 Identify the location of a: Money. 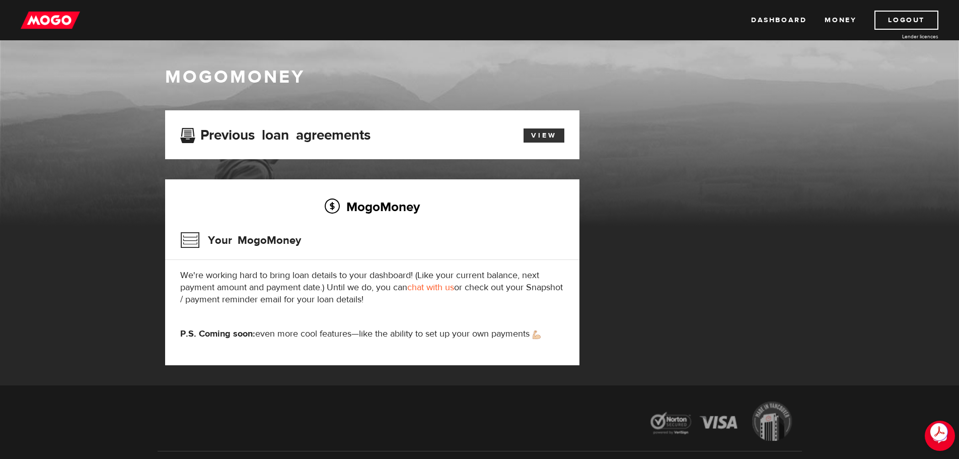
(840, 20).